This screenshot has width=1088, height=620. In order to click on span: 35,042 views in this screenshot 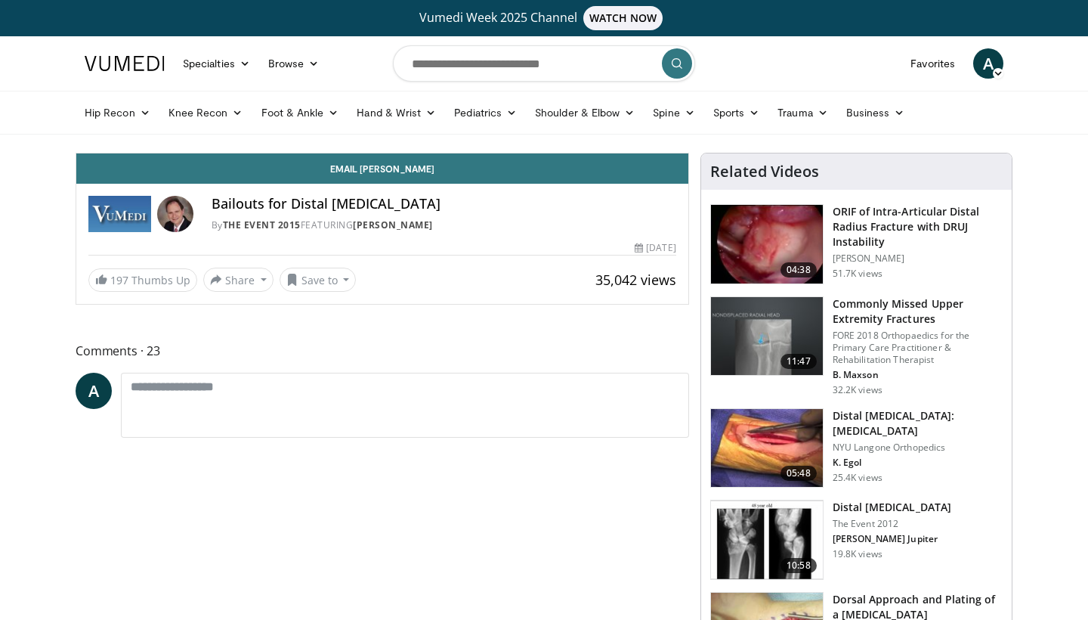, I will do `click(636, 280)`.